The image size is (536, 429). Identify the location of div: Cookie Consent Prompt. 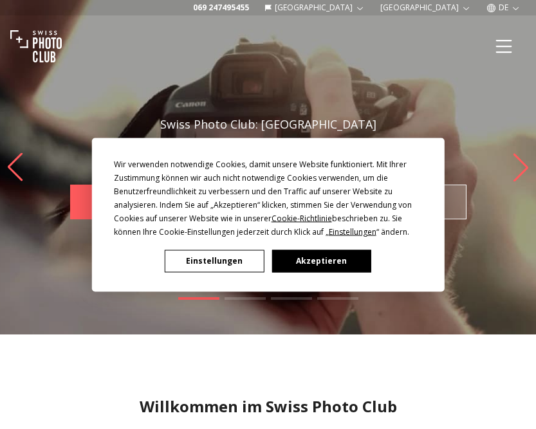
(268, 214).